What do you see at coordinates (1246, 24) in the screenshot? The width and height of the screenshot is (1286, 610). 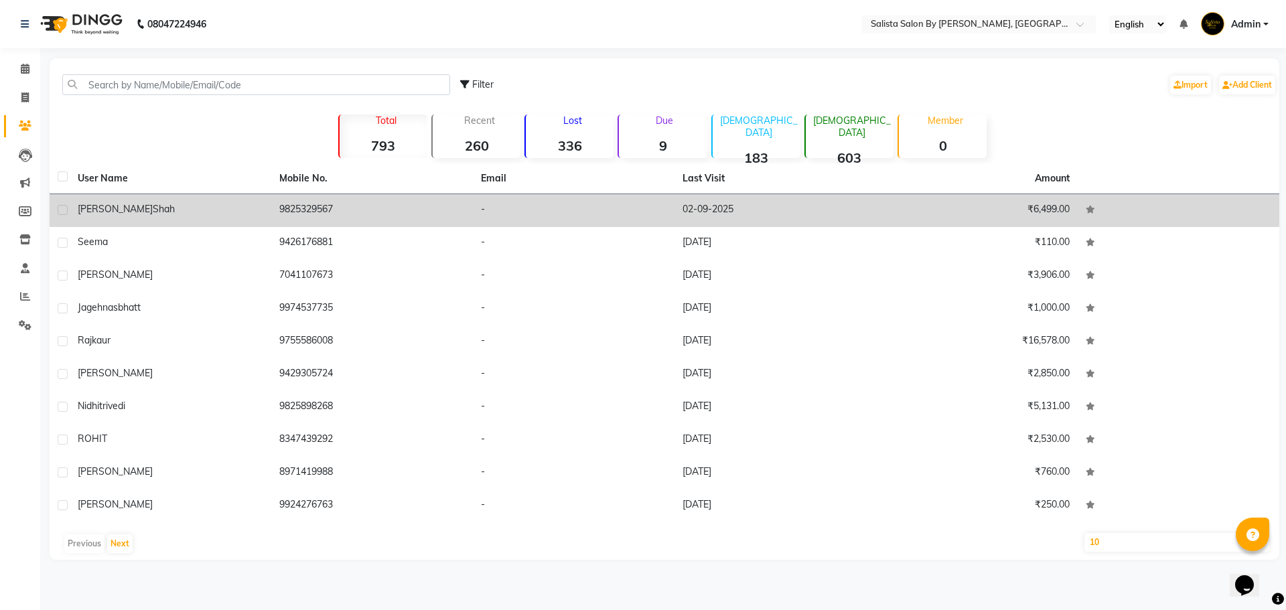 I see `span: Admin` at bounding box center [1246, 24].